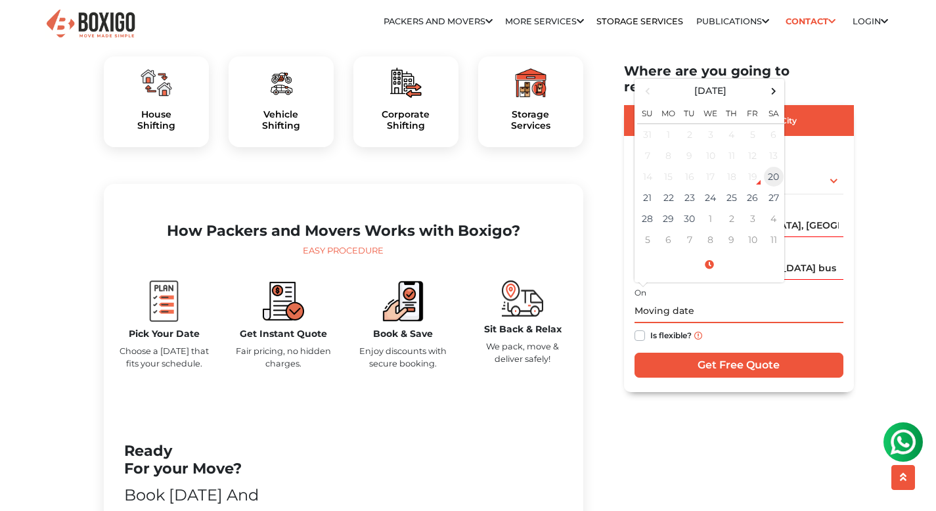 This screenshot has height=511, width=936. What do you see at coordinates (640, 293) in the screenshot?
I see `label: On` at bounding box center [640, 293].